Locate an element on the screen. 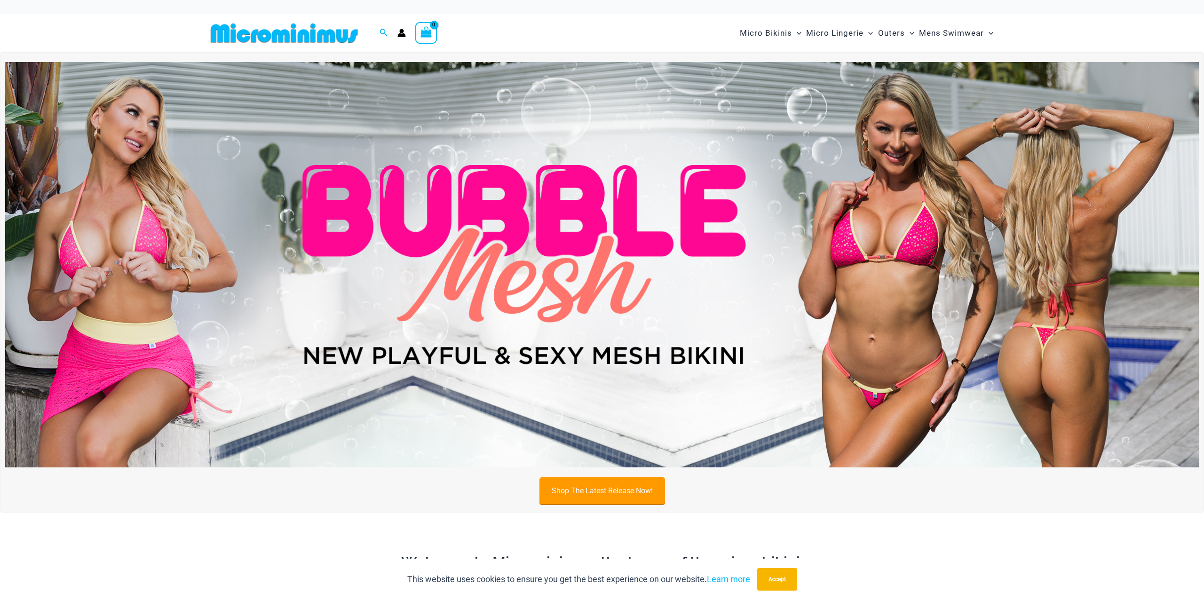  img: Bubble Mesh Highlight Pink is located at coordinates (602, 265).